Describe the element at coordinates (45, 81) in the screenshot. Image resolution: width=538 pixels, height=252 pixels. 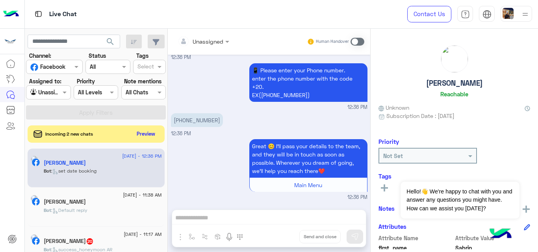
I see `label: Assigned to:` at that location.